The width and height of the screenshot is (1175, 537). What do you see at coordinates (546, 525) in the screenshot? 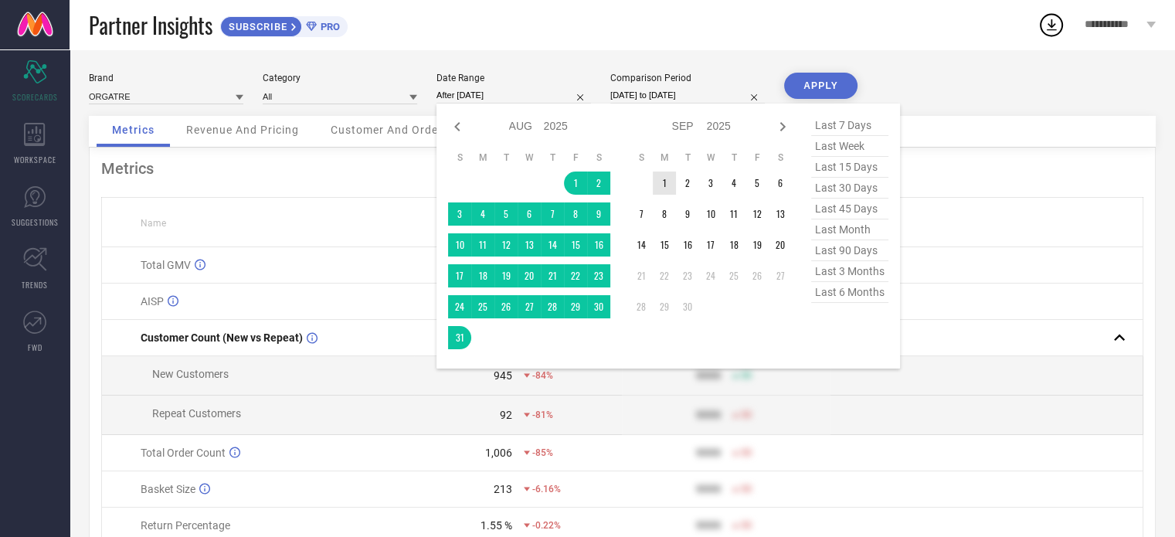
I see `span: -0.22%` at bounding box center [546, 525].